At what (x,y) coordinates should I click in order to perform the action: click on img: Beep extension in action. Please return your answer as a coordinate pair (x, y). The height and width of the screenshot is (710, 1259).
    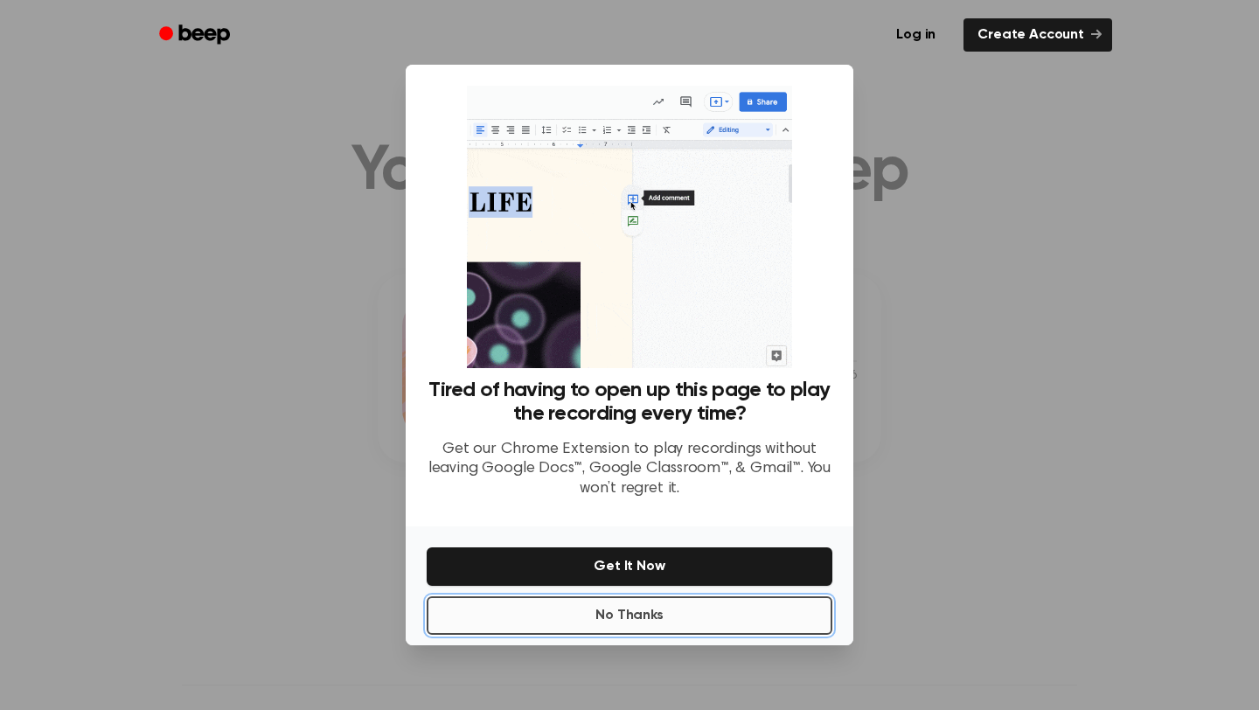
    Looking at the image, I should click on (629, 227).